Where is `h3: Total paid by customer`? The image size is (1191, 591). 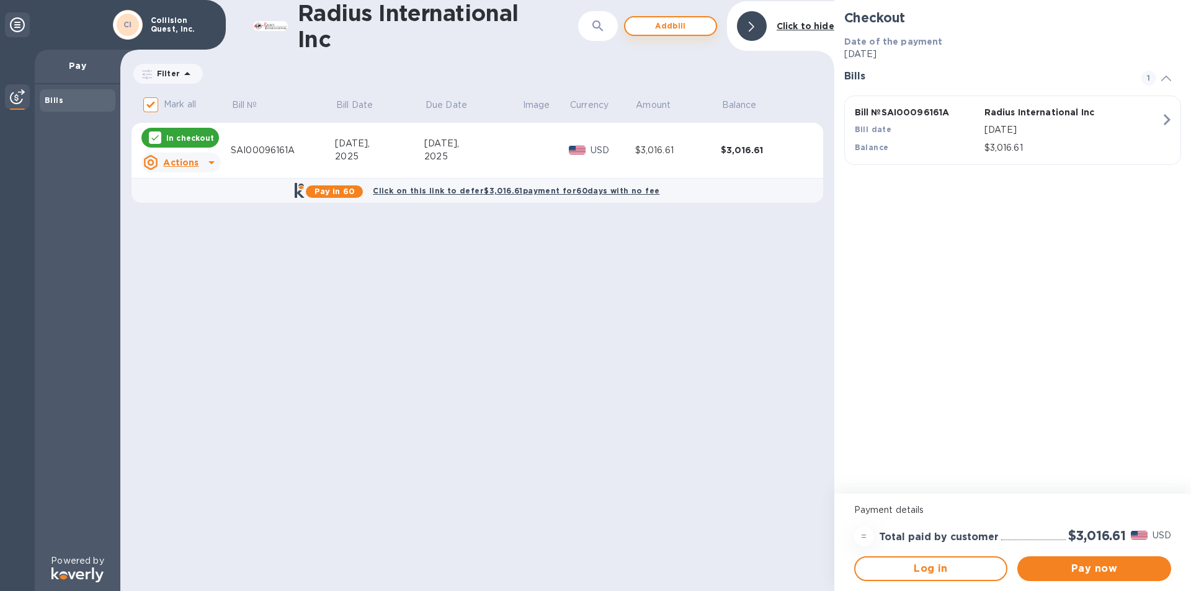 h3: Total paid by customer is located at coordinates (939, 537).